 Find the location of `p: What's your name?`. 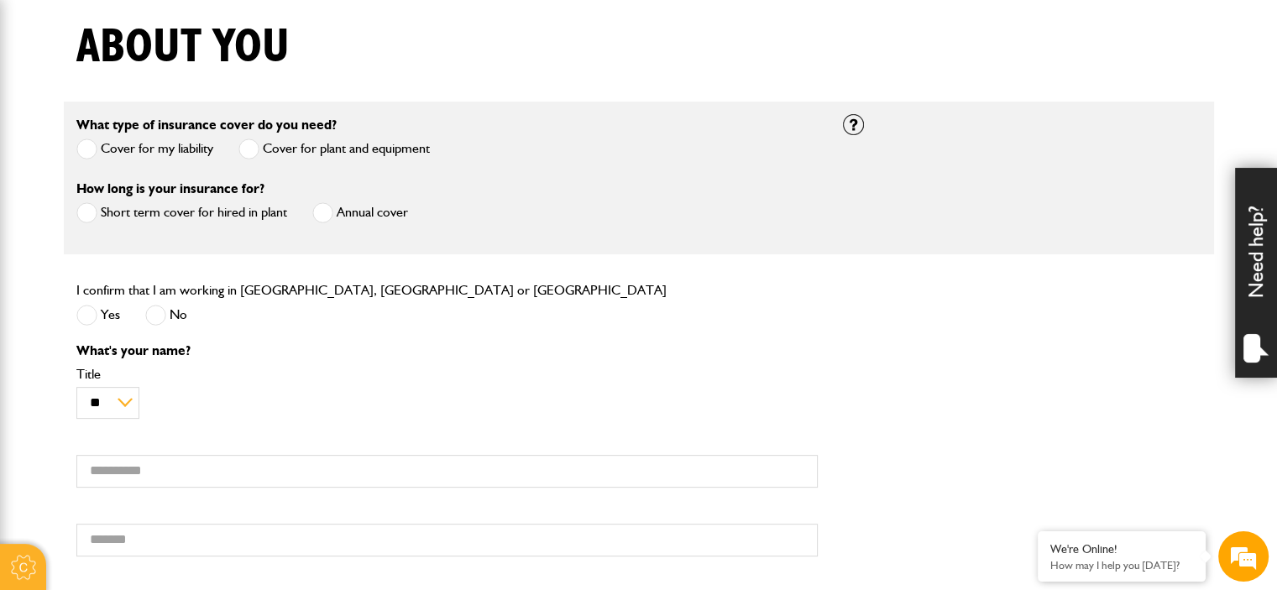

p: What's your name? is located at coordinates (447, 351).